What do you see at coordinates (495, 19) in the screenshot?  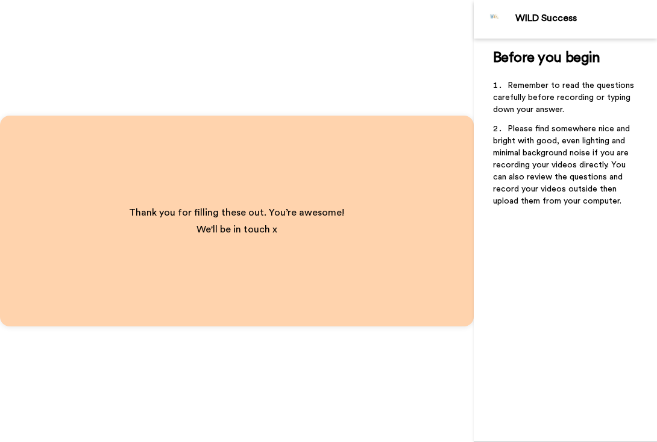 I see `img: Profile Image` at bounding box center [495, 19].